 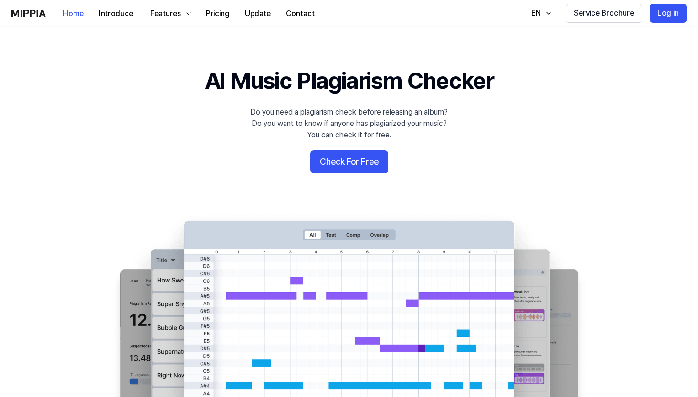 I want to click on a: Service Brochure, so click(x=604, y=13).